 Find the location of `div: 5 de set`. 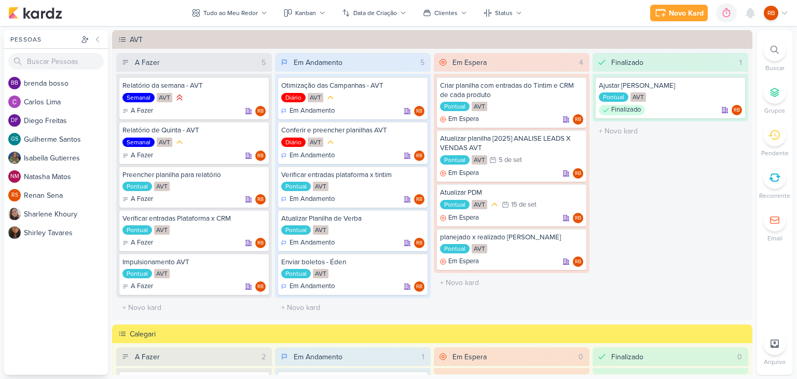

div: 5 de set is located at coordinates (510, 160).